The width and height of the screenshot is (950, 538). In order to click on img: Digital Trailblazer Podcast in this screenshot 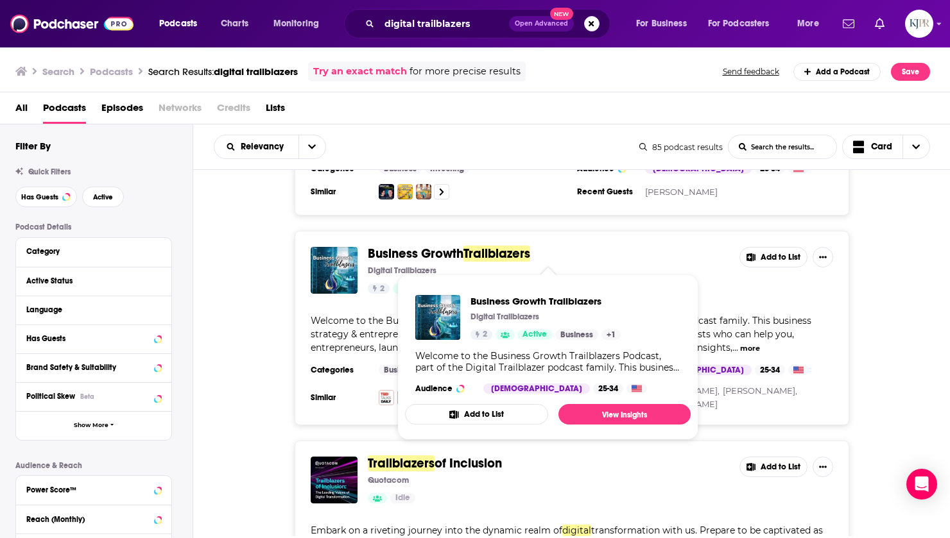, I will do `click(386, 192)`.